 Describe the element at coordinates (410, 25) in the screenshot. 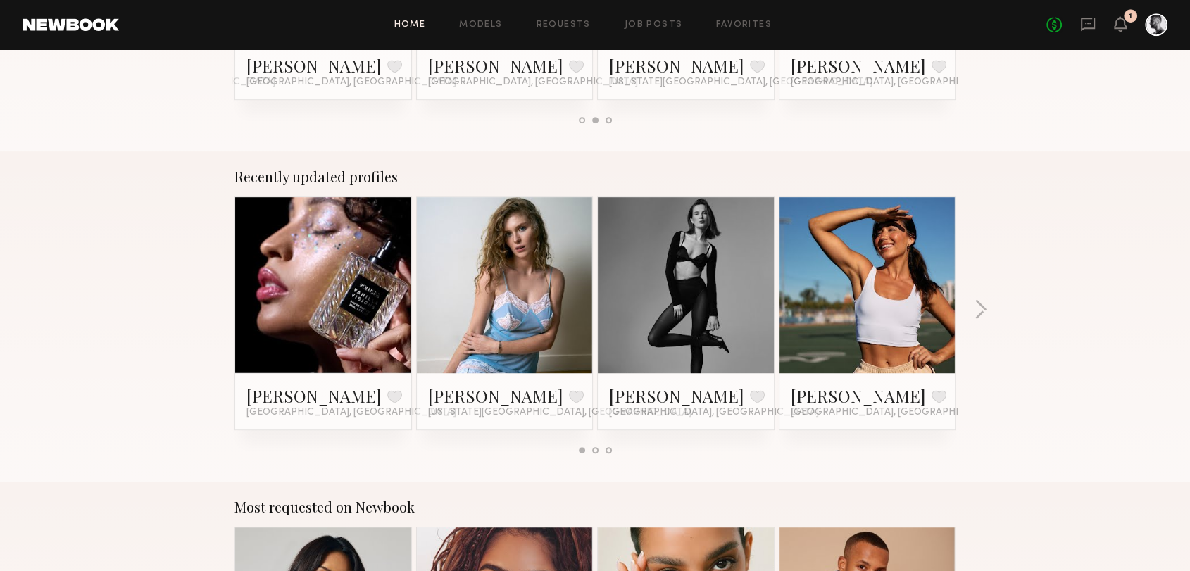

I see `a: Home` at that location.